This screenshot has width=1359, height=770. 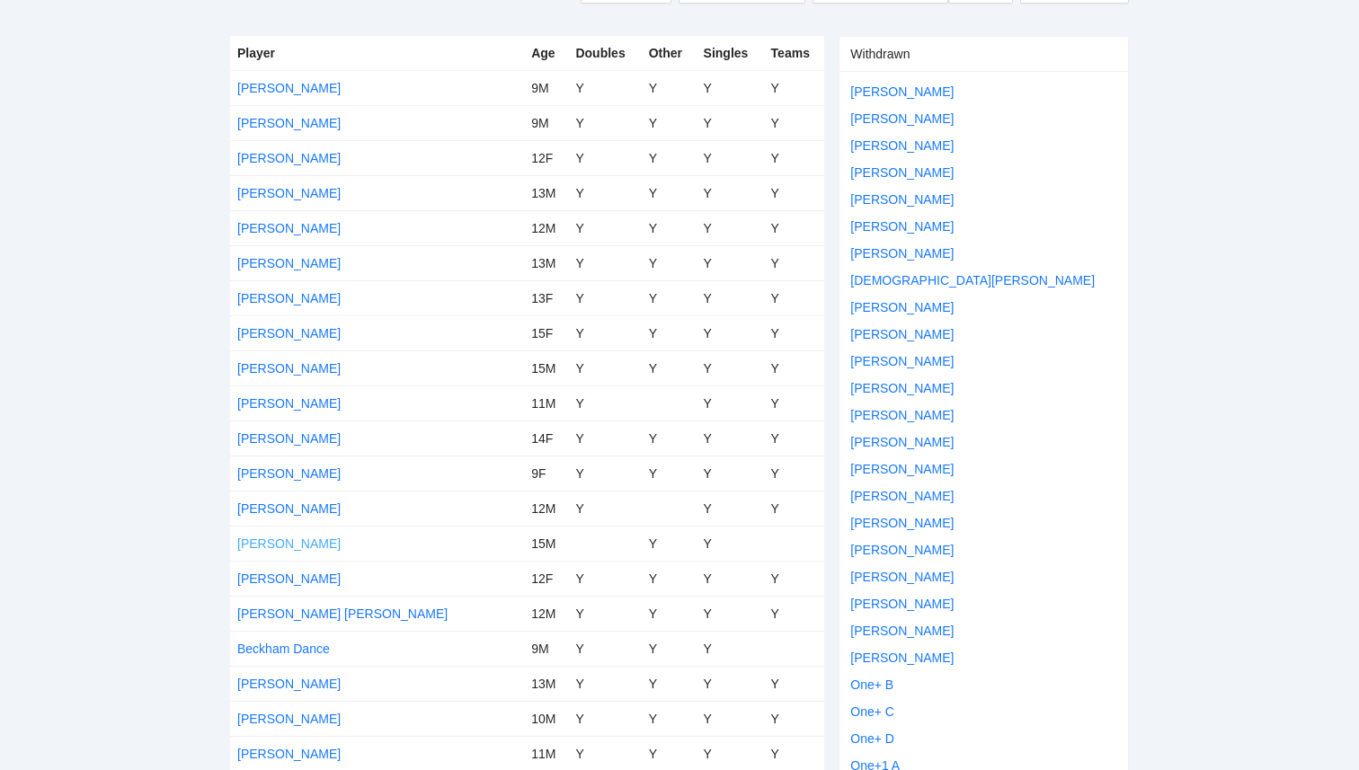 I want to click on td: 9F, so click(x=546, y=473).